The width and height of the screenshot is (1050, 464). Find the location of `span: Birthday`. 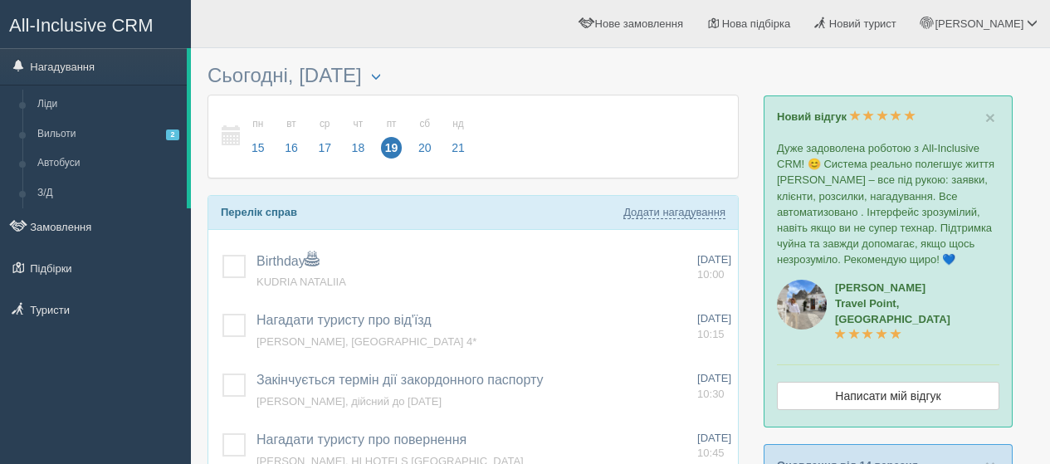

span: Birthday is located at coordinates (287, 261).